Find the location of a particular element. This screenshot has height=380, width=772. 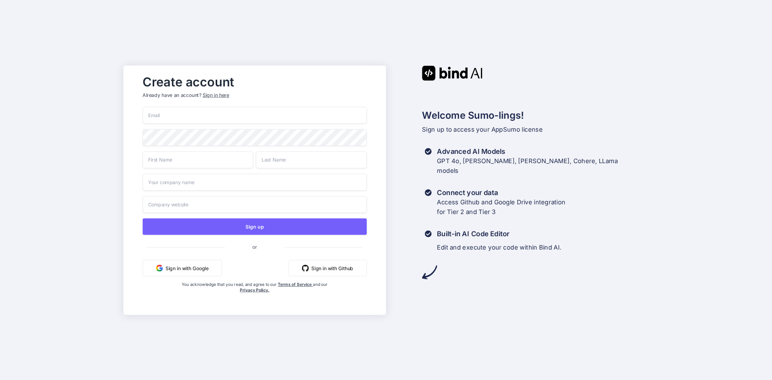

p: Already have an account? is located at coordinates (255, 95).